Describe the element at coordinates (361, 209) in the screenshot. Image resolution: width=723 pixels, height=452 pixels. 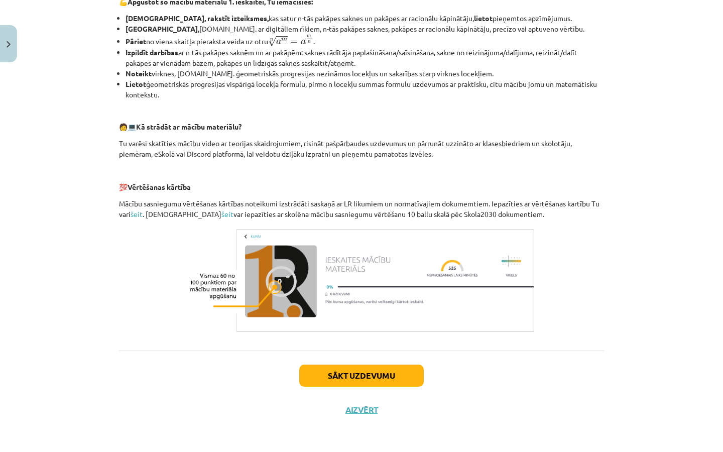
I see `p: Mācību sasniegumu vērtēšanas kārtības noteikumi izstrādāti saskaņā ar LR likumiem un normatīvajie...` at that location.